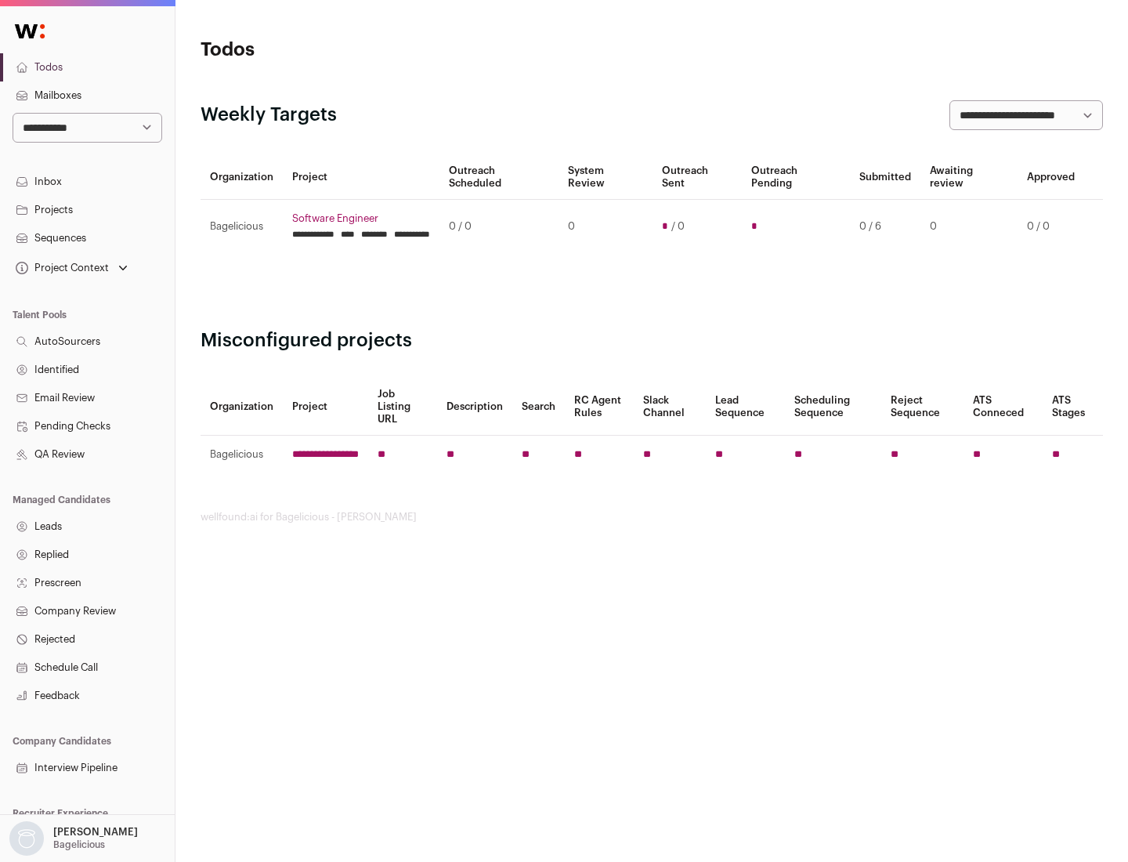 This screenshot has height=862, width=1128. I want to click on p: Bagelicious, so click(79, 844).